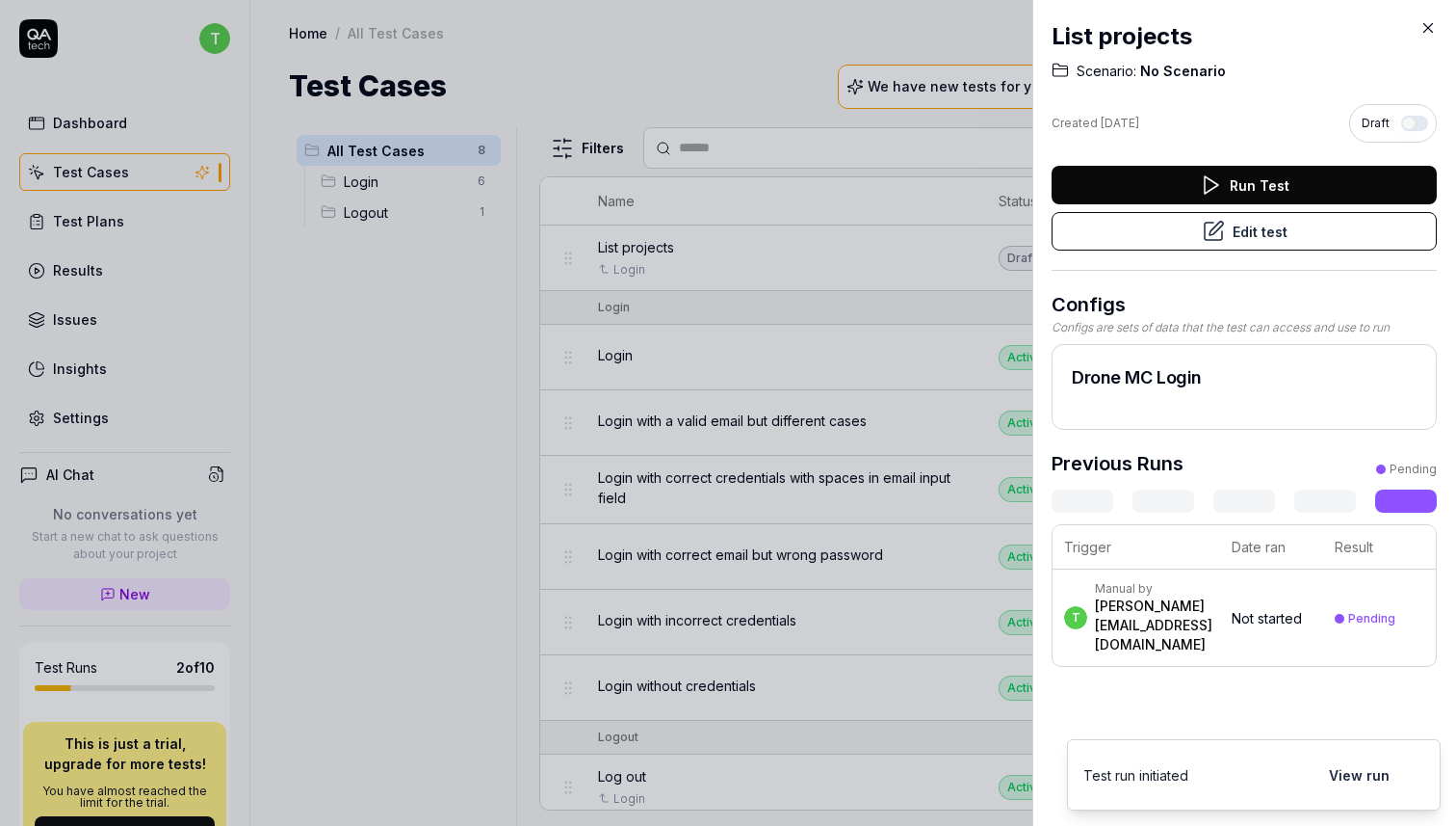 The width and height of the screenshot is (1456, 826). What do you see at coordinates (1244, 377) in the screenshot?
I see `h2: Drone MC Login` at bounding box center [1244, 377].